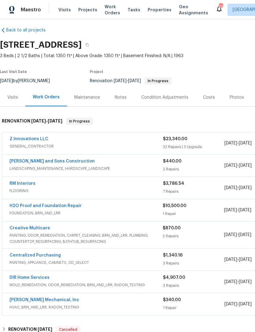  Describe the element at coordinates (87, 45) in the screenshot. I see `button: Copy Address` at that location.